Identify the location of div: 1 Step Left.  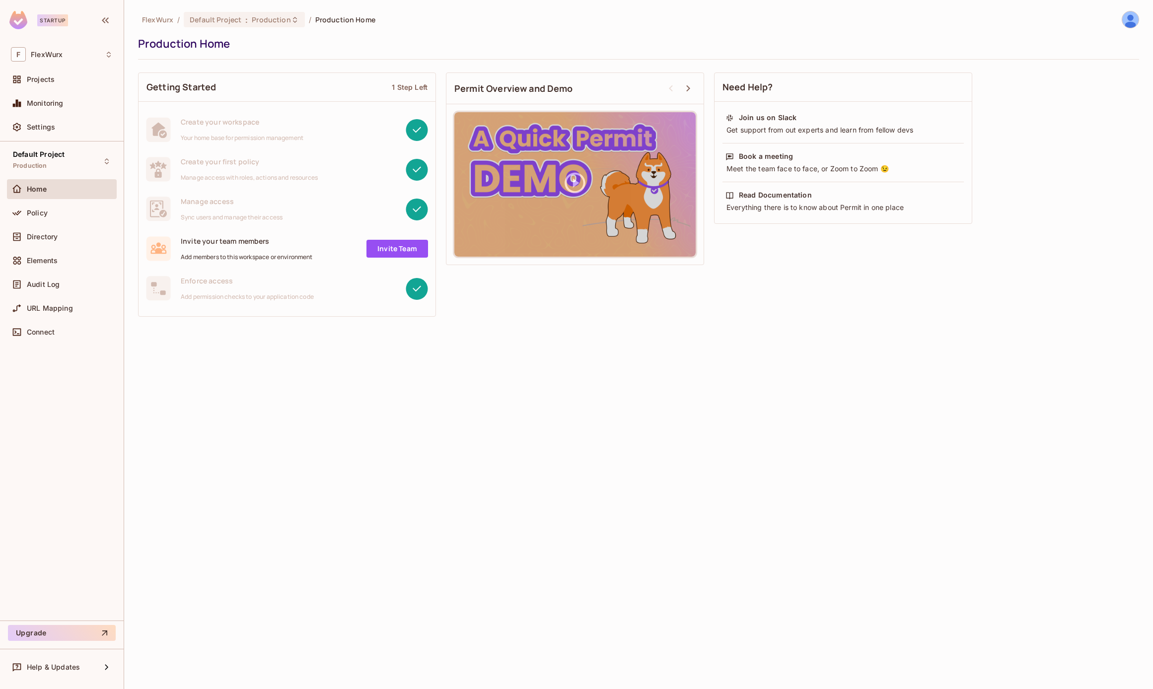
(410, 87).